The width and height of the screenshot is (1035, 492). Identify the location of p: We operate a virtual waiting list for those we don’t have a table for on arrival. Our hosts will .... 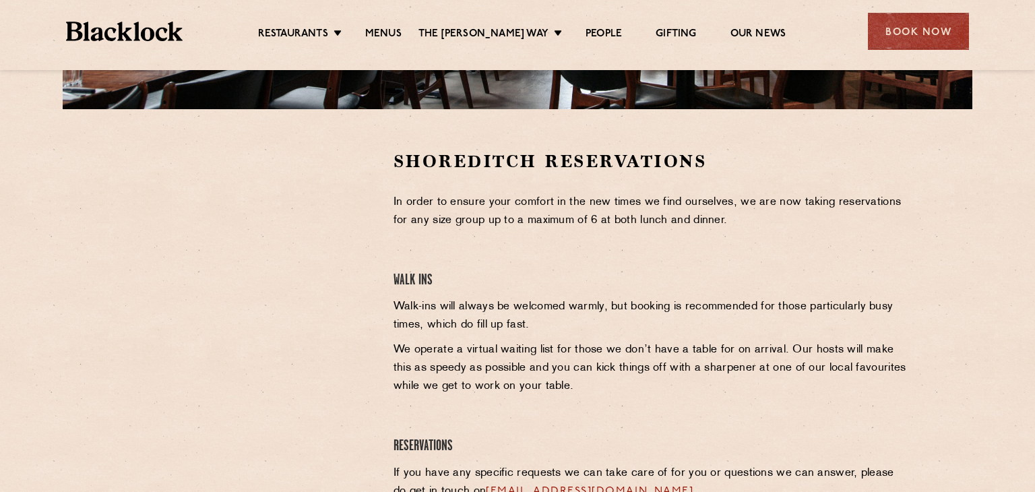
(652, 368).